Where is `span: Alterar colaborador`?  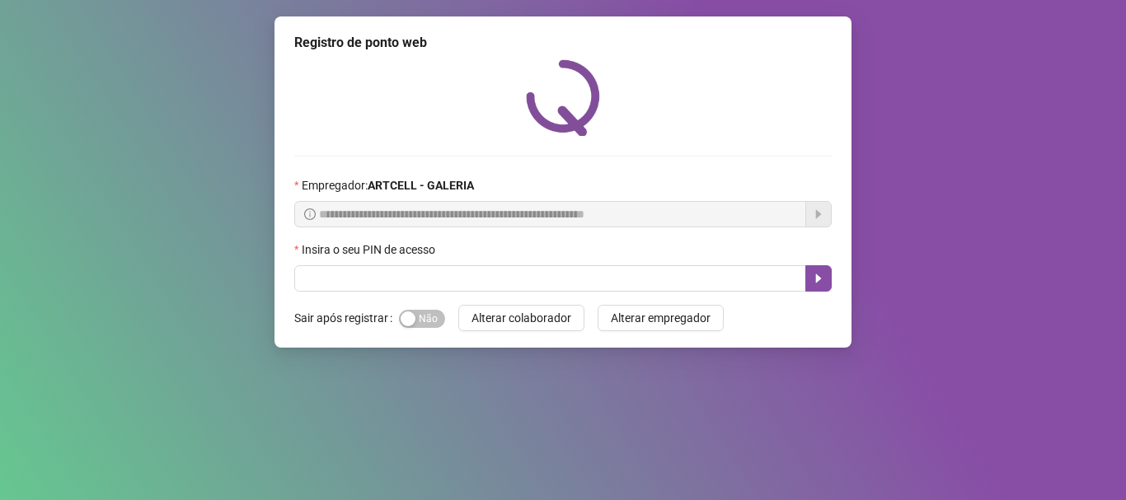 span: Alterar colaborador is located at coordinates (521, 318).